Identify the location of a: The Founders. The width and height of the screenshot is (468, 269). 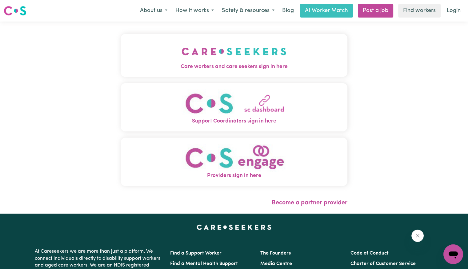
(275, 253).